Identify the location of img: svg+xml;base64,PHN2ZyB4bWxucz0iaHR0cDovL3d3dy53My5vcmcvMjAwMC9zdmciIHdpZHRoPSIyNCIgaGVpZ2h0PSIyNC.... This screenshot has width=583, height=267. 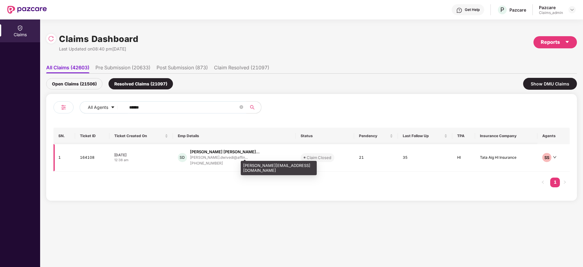
(63, 107).